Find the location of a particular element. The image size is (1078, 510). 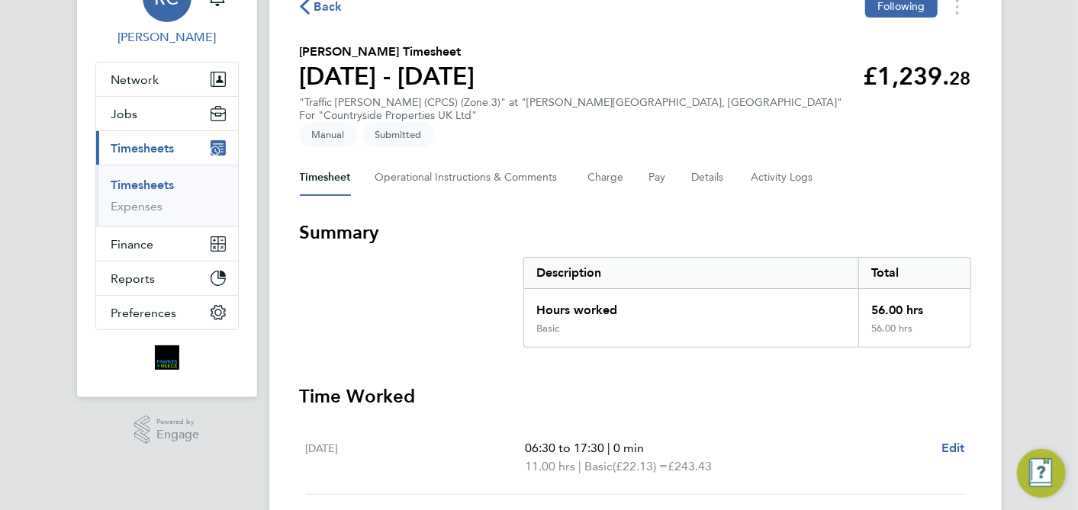

span: Preferences is located at coordinates (144, 313).